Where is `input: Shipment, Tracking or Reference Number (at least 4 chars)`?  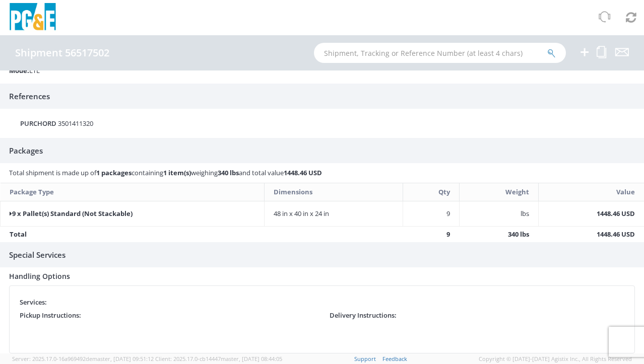
input: Shipment, Tracking or Reference Number (at least 4 chars) is located at coordinates (440, 53).